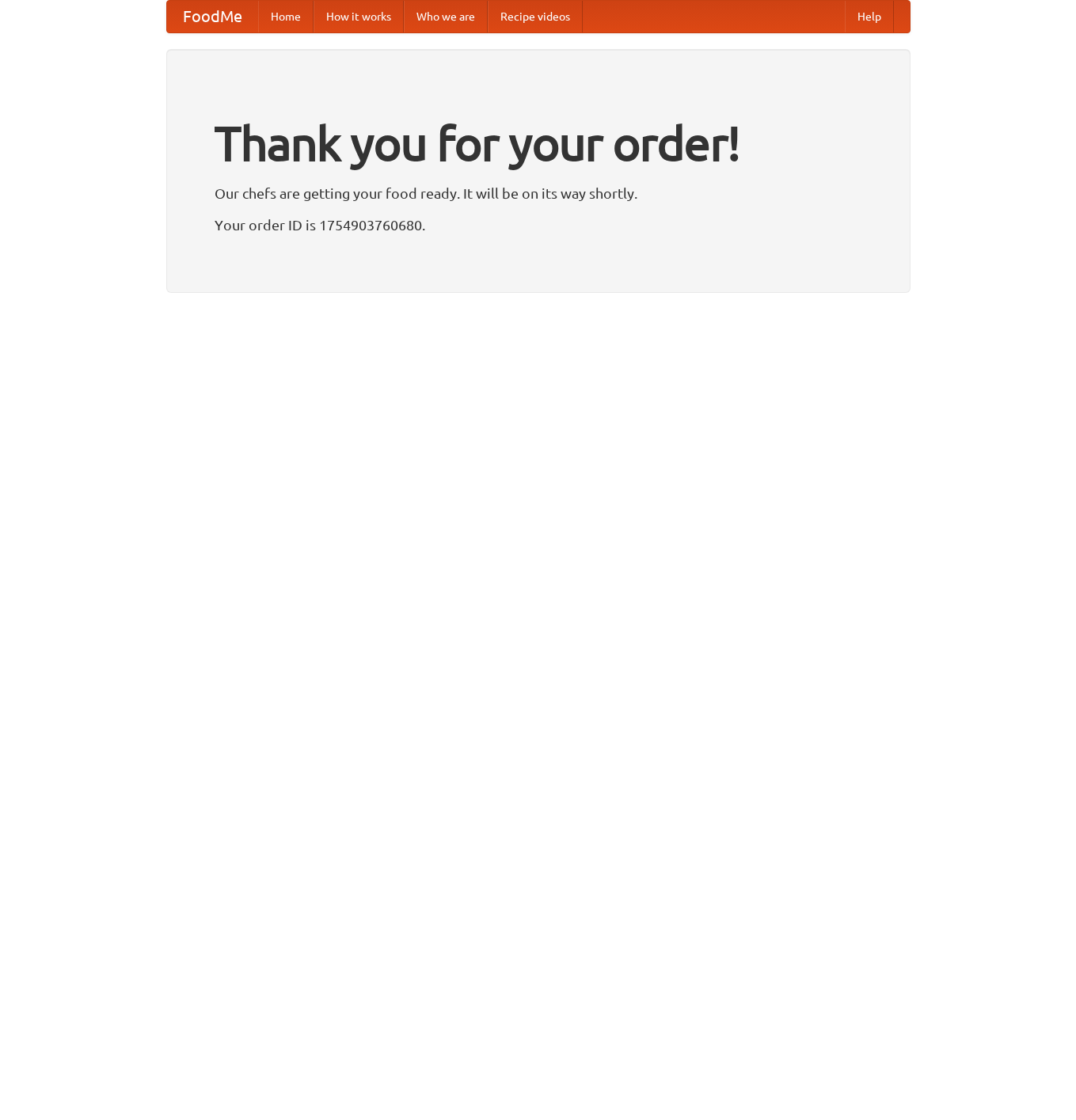 The height and width of the screenshot is (1120, 1076). Describe the element at coordinates (538, 143) in the screenshot. I see `h1: Thank you for your order!` at that location.